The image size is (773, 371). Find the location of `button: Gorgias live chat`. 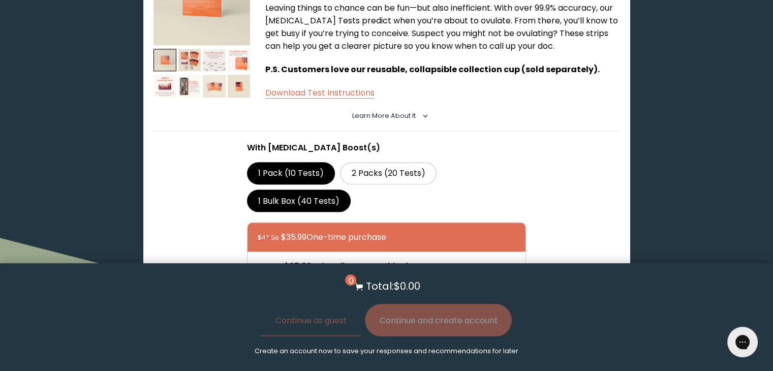

button: Gorgias live chat is located at coordinates (20, 19).